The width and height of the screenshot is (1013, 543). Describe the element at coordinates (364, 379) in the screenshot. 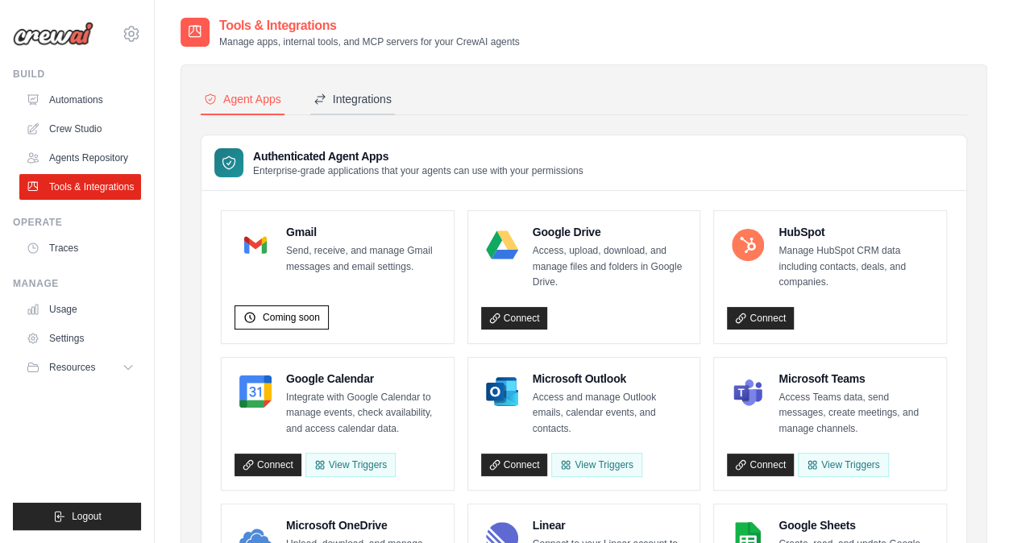

I see `h4: Google Calendar` at that location.